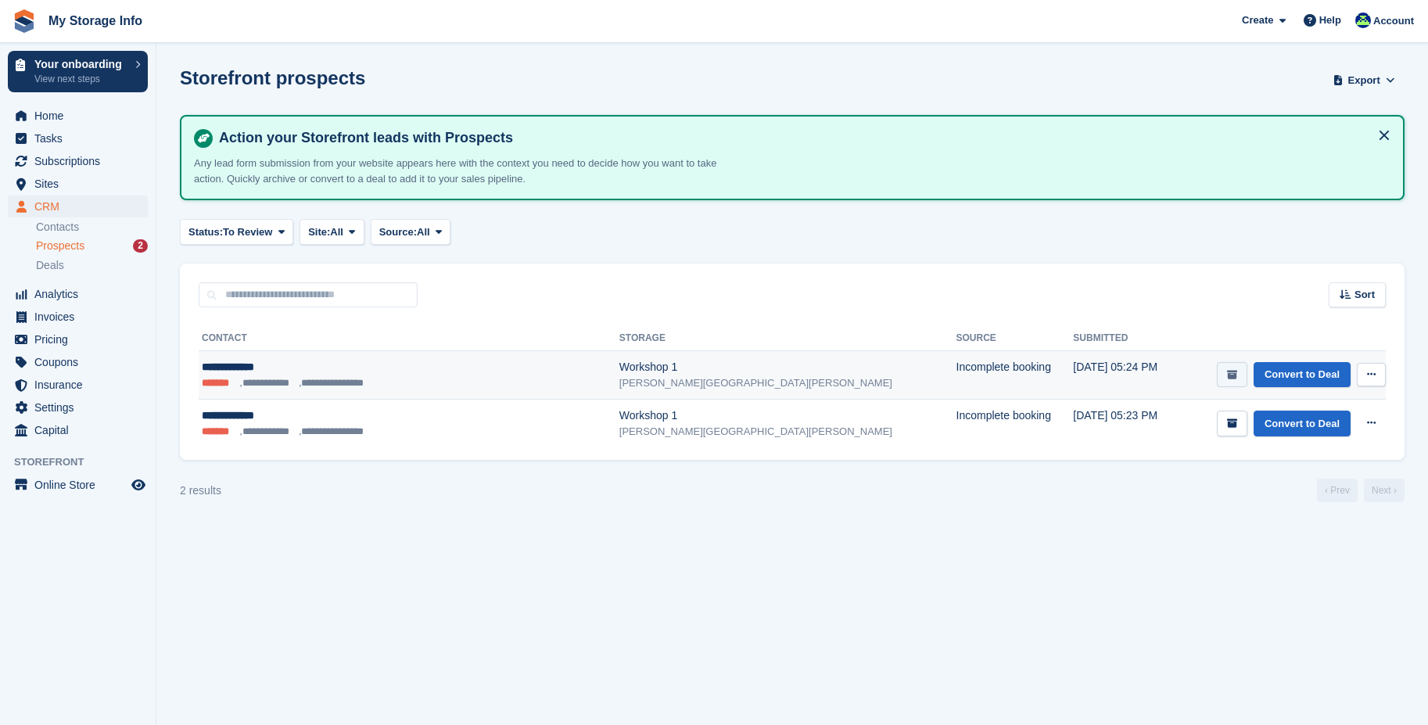 The image size is (1428, 725). What do you see at coordinates (81, 317) in the screenshot?
I see `span: Invoices` at bounding box center [81, 317].